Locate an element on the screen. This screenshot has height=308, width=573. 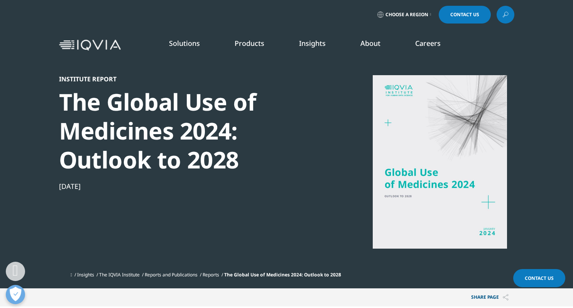
a: Products is located at coordinates (249, 43).